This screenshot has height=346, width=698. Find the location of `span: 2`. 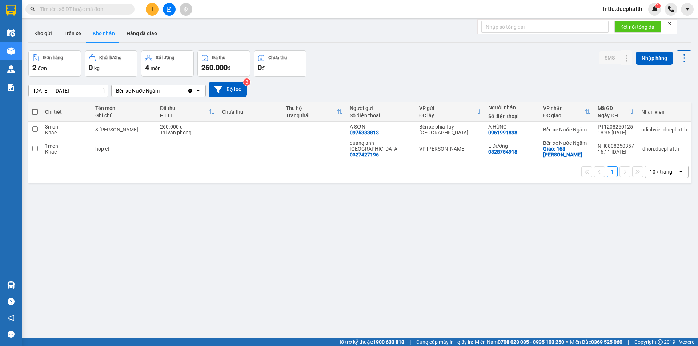

span: 2 is located at coordinates (34, 68).